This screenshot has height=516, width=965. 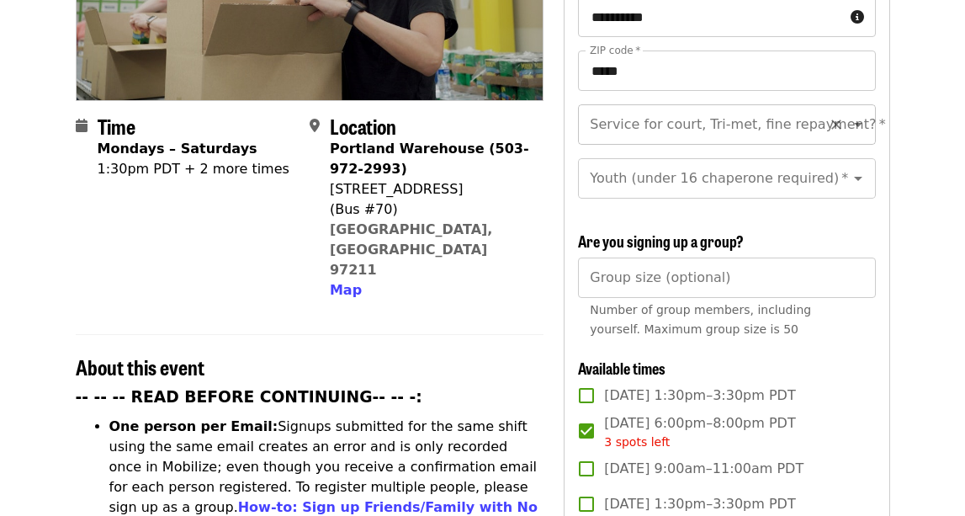 What do you see at coordinates (315, 125) in the screenshot?
I see `i: map-marker-alt icon` at bounding box center [315, 125].